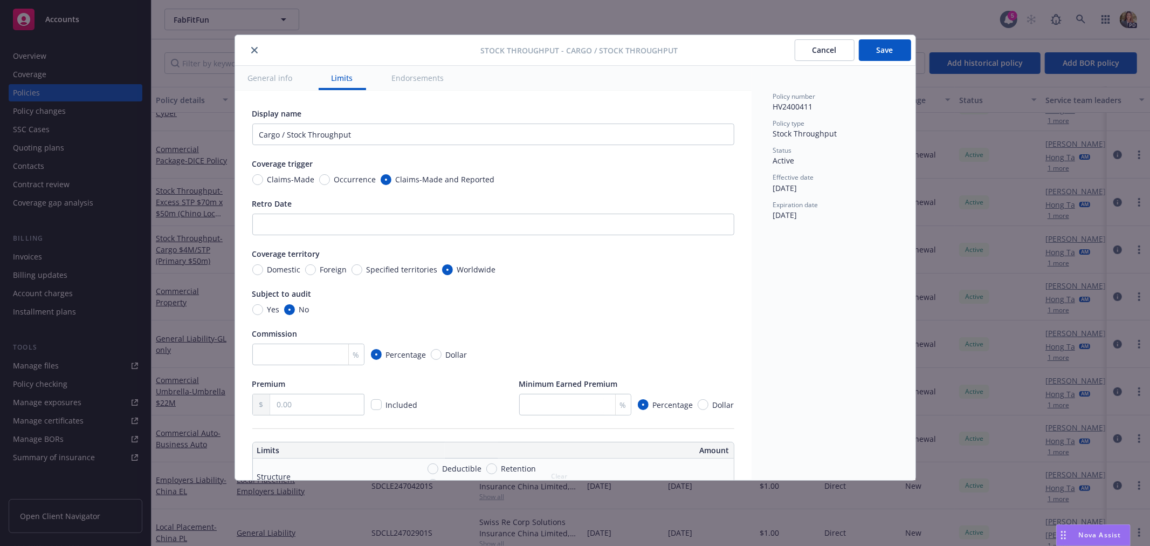 The image size is (1150, 546). Describe the element at coordinates (258, 310) in the screenshot. I see `input: Yes` at that location.